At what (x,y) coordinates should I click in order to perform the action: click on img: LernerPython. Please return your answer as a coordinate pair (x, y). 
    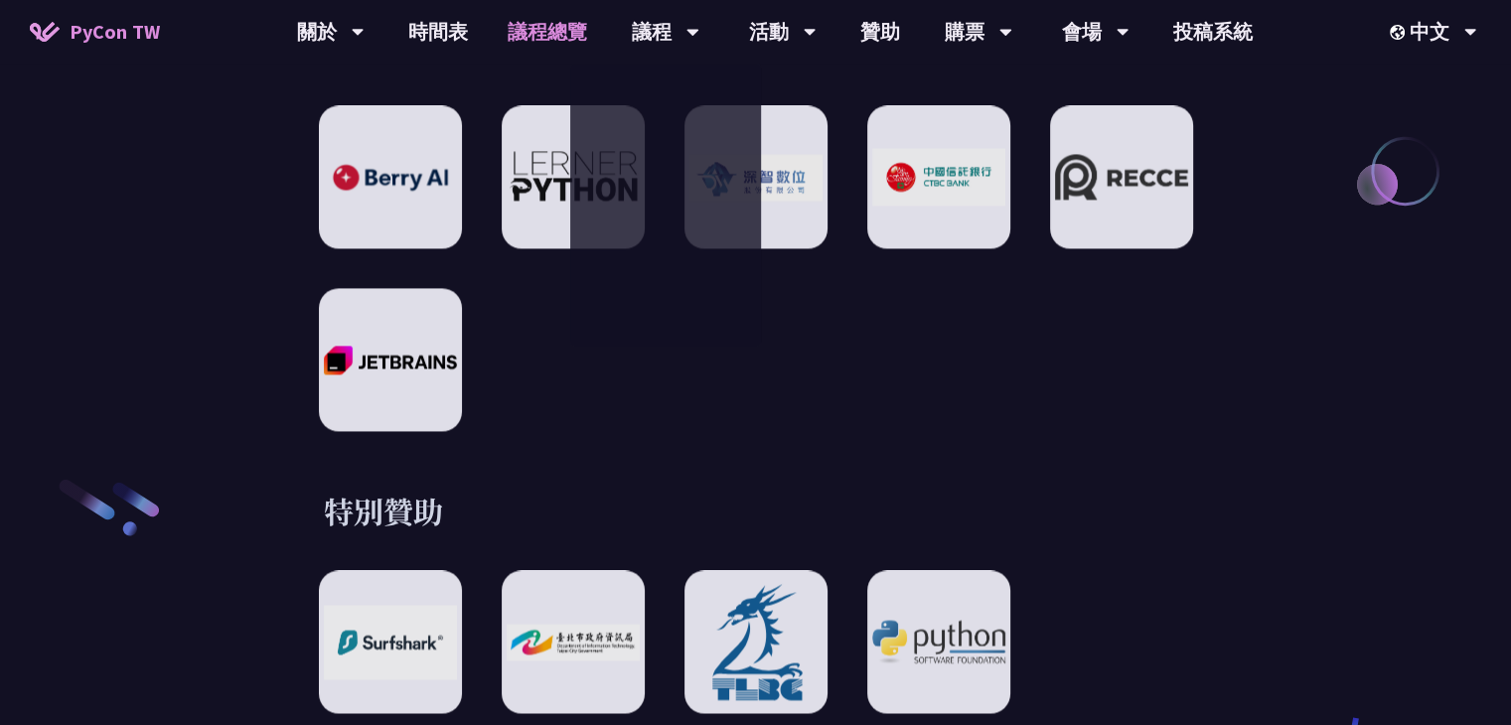
    Looking at the image, I should click on (573, 177).